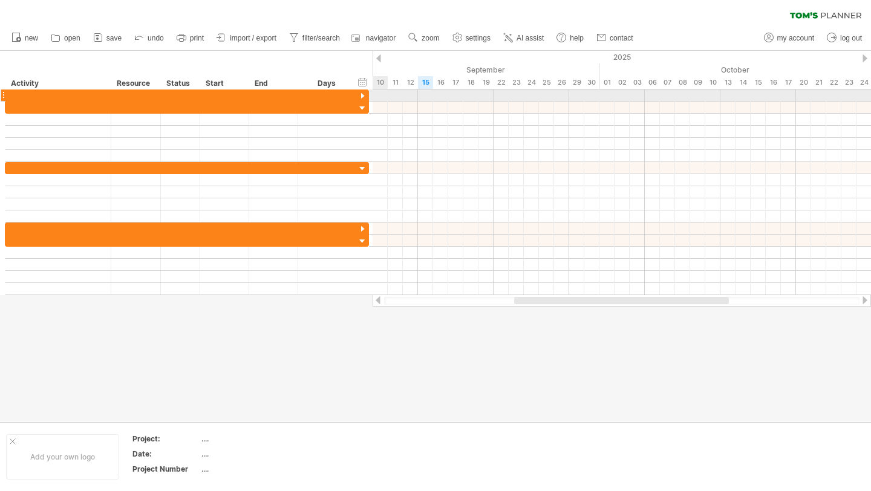 The image size is (871, 491). Describe the element at coordinates (424, 38) in the screenshot. I see `a: zoom` at that location.